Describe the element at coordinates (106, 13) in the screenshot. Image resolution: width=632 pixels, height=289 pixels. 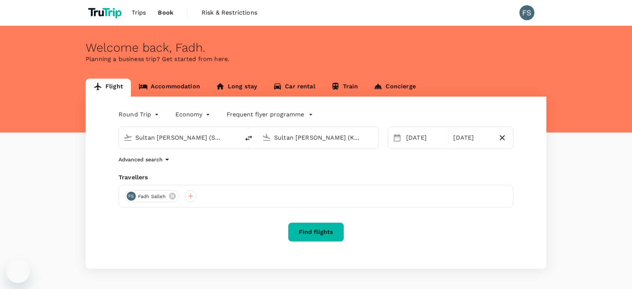
I see `img: TruTrip logo` at that location.